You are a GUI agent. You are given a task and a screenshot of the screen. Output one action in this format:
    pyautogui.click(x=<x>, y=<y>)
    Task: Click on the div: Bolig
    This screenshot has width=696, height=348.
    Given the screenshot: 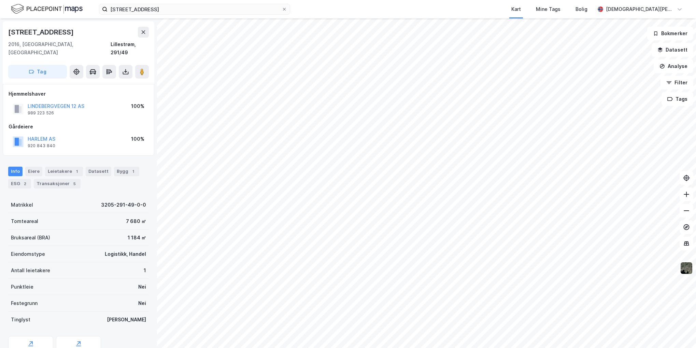 What is the action you would take?
    pyautogui.click(x=582, y=9)
    